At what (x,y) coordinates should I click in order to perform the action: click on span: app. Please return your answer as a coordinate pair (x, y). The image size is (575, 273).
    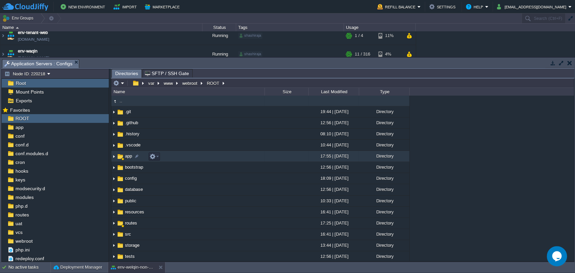
    Looking at the image, I should click on (19, 127).